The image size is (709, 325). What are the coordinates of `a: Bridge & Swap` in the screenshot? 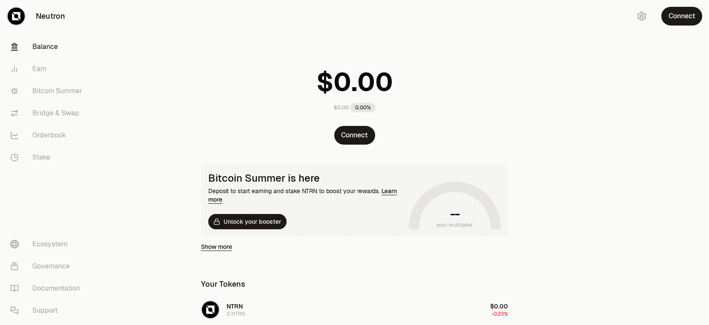 It's located at (48, 113).